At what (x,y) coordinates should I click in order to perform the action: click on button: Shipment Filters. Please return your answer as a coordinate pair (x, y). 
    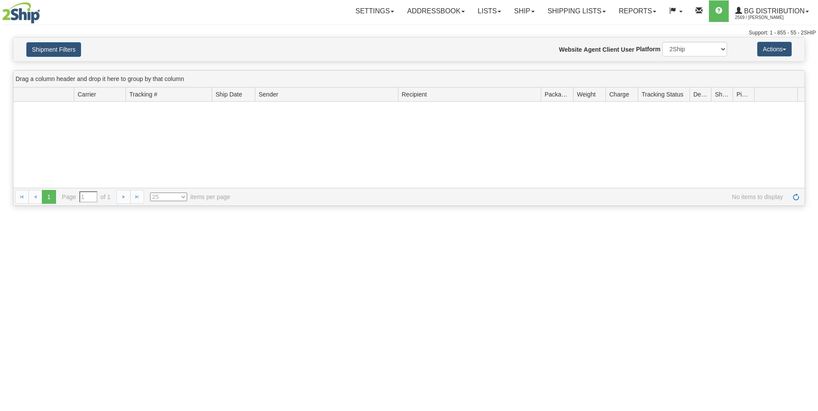
    Looking at the image, I should click on (53, 50).